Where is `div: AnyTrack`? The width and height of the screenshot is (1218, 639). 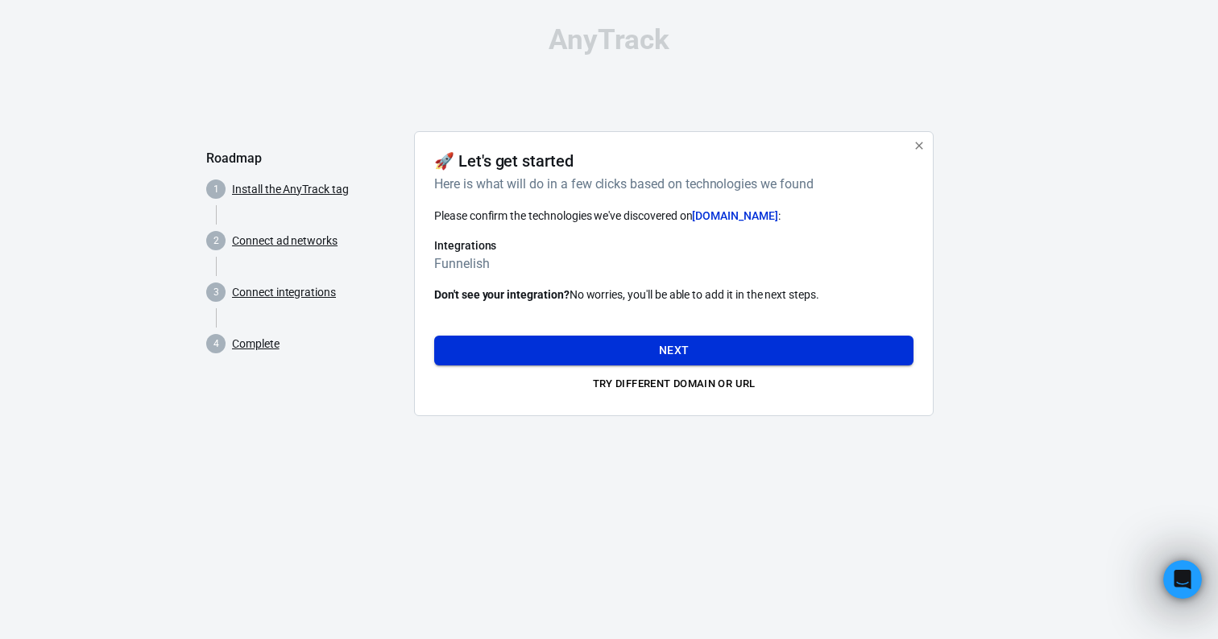
div: AnyTrack is located at coordinates (609, 39).